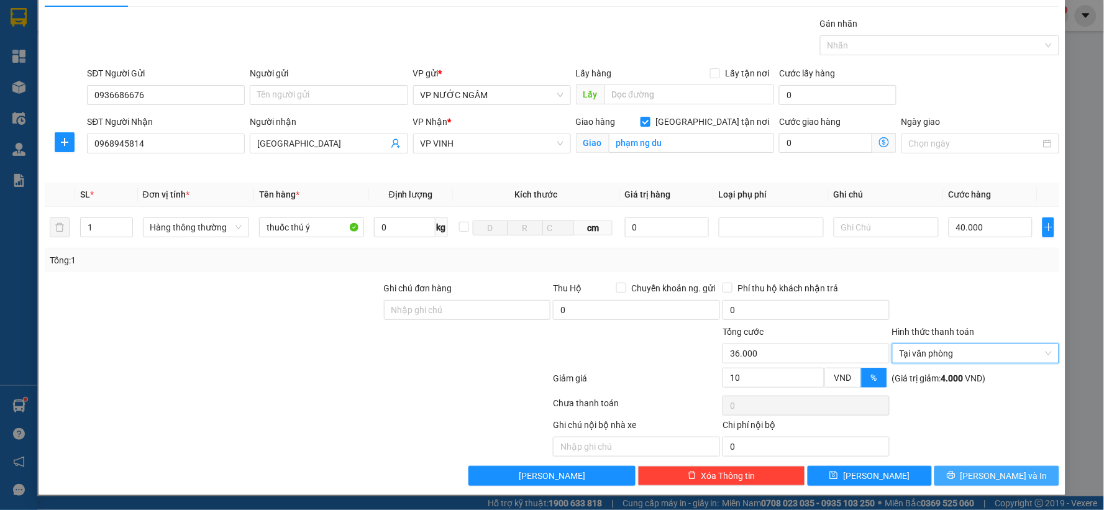 The width and height of the screenshot is (1104, 510). What do you see at coordinates (884, 142) in the screenshot?
I see `span: dollar-circle` at bounding box center [884, 142].